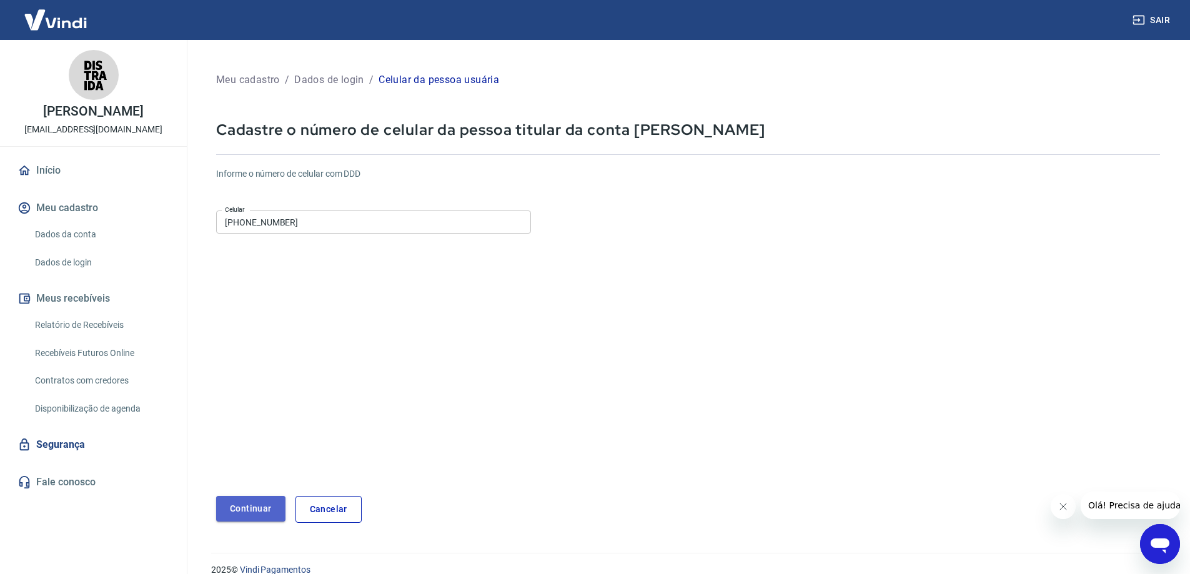 The width and height of the screenshot is (1190, 574). What do you see at coordinates (94, 75) in the screenshot?
I see `img: c4620621-9757-487e-906a-30bb2347b0b6.jpeg` at bounding box center [94, 75].